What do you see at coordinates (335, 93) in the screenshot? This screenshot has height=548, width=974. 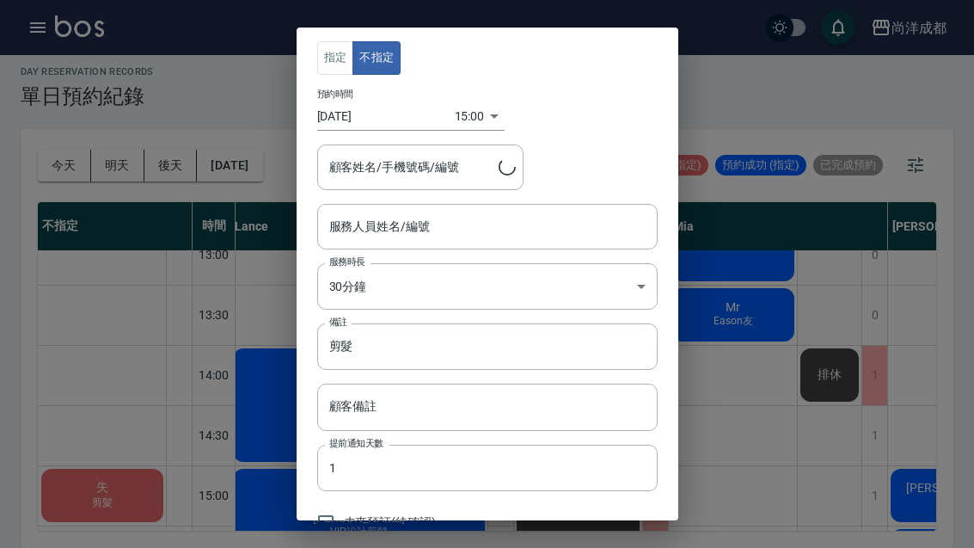 I see `label: 預約時間` at bounding box center [335, 93].